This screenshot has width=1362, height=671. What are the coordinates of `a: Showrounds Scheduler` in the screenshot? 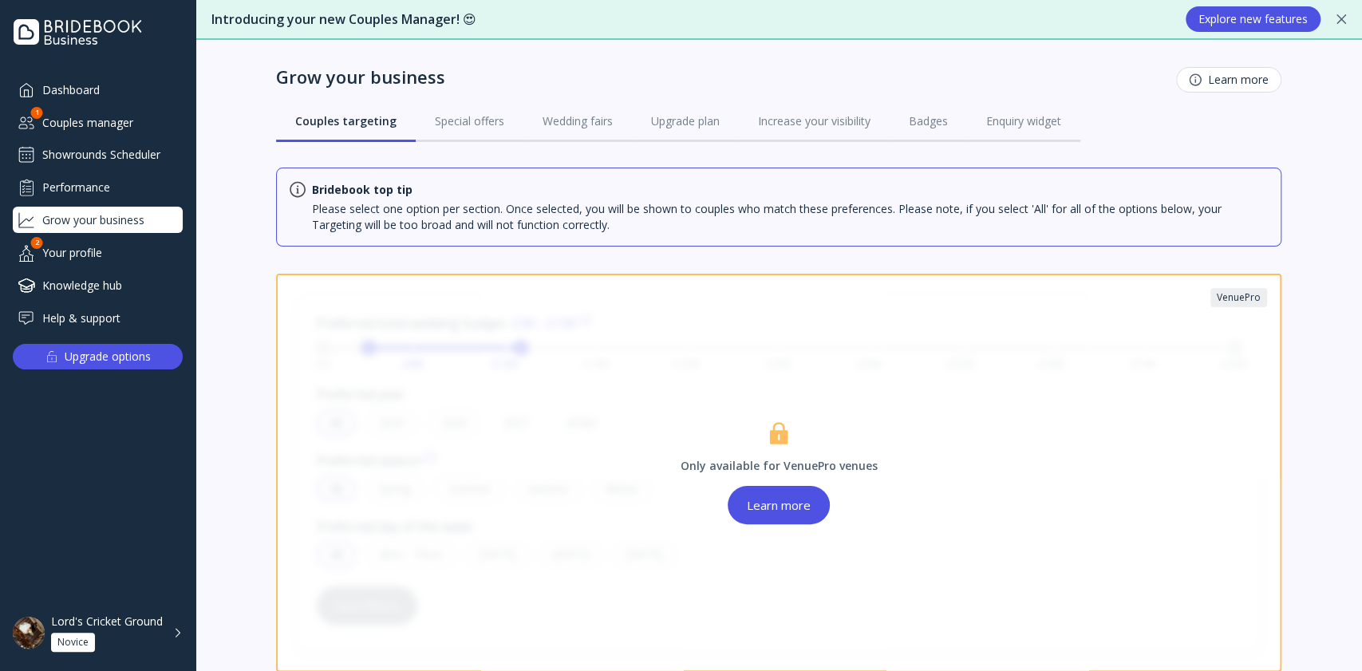 It's located at (97, 155).